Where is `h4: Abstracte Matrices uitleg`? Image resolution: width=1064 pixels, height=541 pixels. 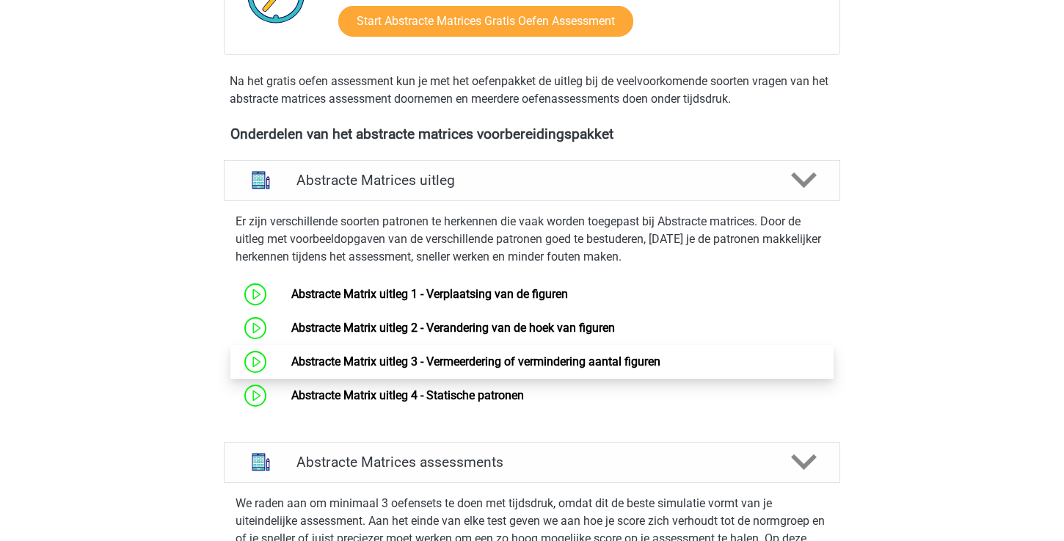 h4: Abstracte Matrices uitleg is located at coordinates (532, 180).